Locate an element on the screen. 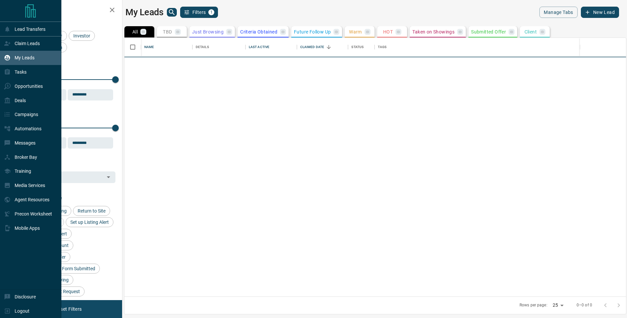  span: Investor is located at coordinates (82, 36).